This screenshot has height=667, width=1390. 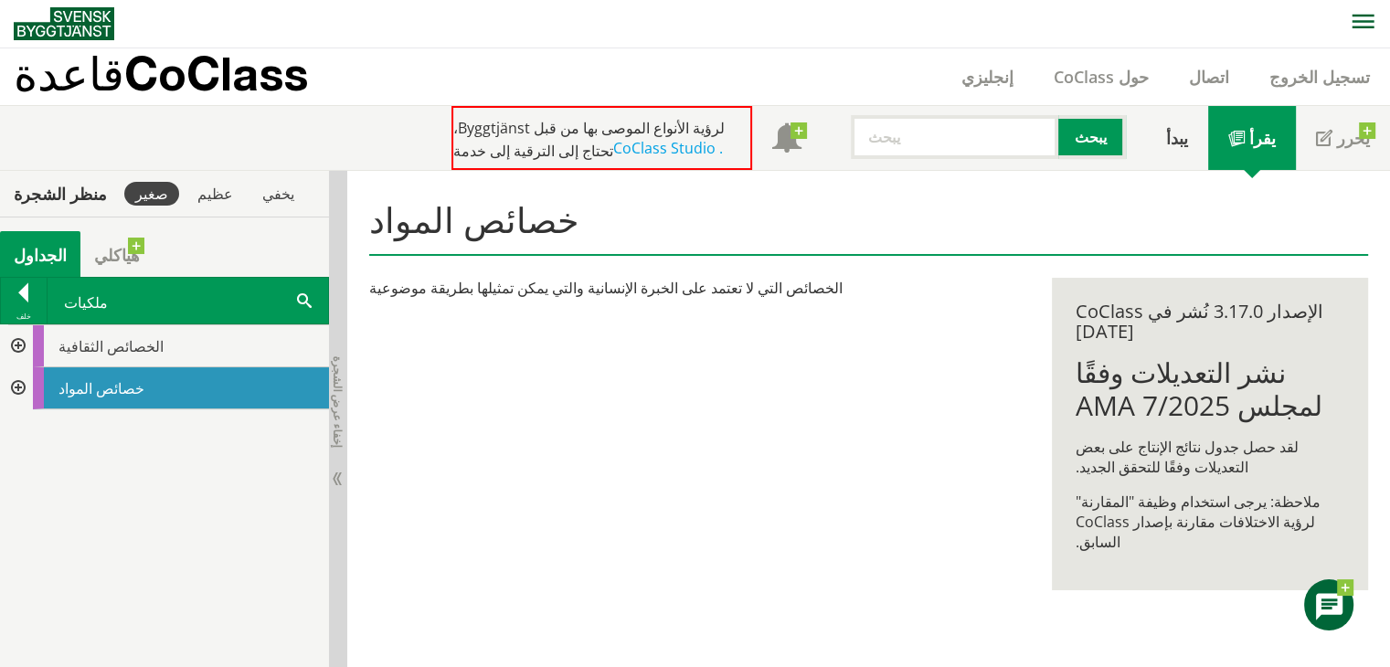 What do you see at coordinates (1187, 457) in the screenshot?
I see `font: لقد حصل جدول نتائج الإنتاج على بعض التعديلات وفقًا للتحقق الجديد.` at bounding box center [1187, 457].